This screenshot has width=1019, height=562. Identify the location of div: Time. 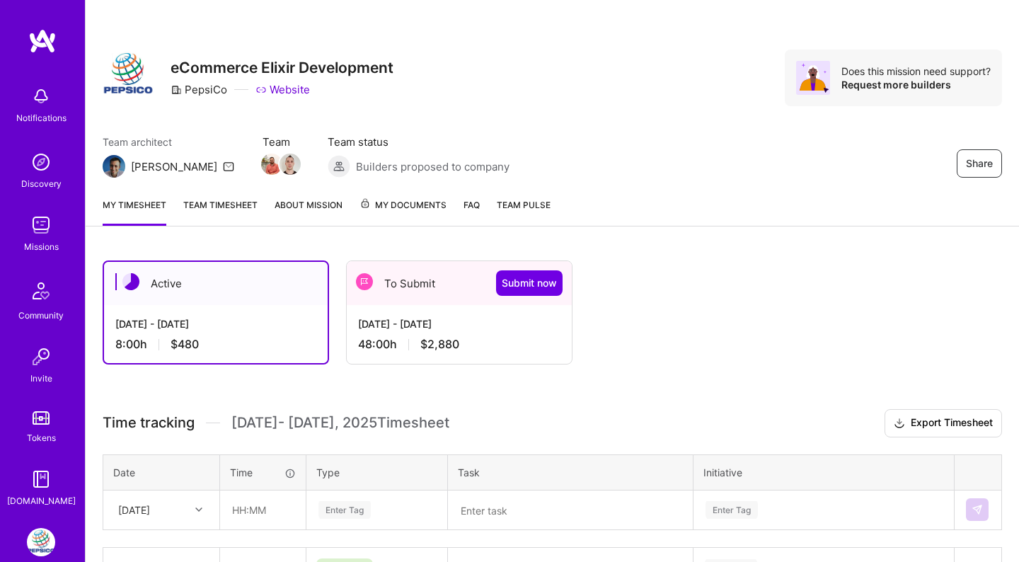
(262, 472).